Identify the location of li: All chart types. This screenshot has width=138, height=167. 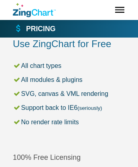
(69, 66).